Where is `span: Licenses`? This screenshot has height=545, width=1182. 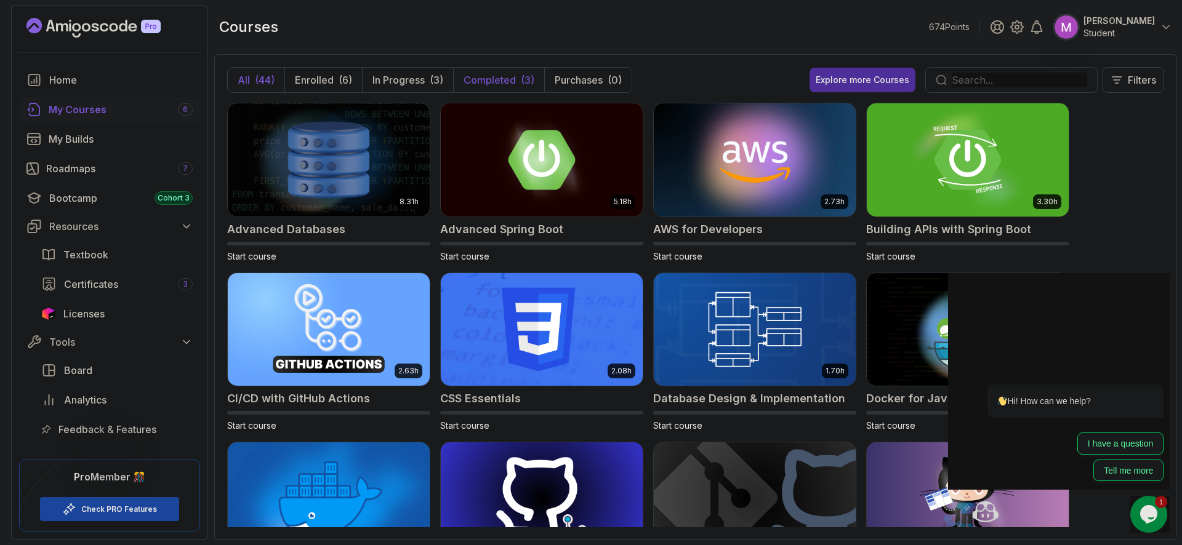
span: Licenses is located at coordinates (84, 314).